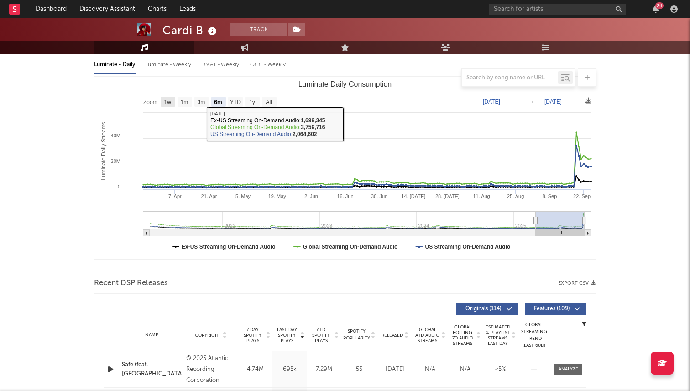 This screenshot has width=690, height=391. What do you see at coordinates (515, 196) in the screenshot?
I see `text: 25. Aug` at bounding box center [515, 196].